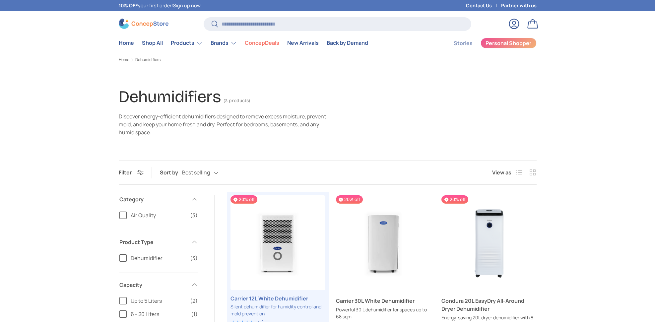 Image resolution: width=655 pixels, height=322 pixels. What do you see at coordinates (224, 43) in the screenshot?
I see `a: Brands` at bounding box center [224, 43].